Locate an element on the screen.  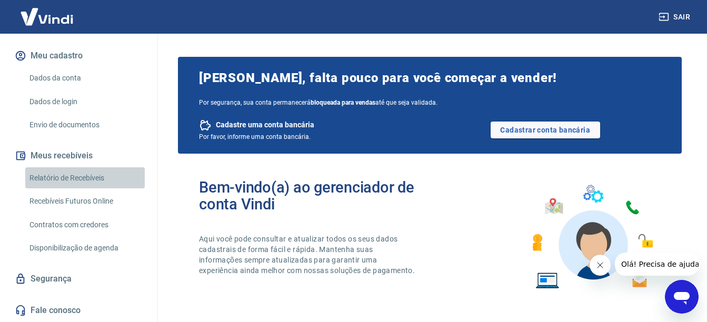
img: Imagem de um avatar masculino com diversos icones exemplificando as funcionalidades do gerenciado... is located at coordinates (592, 237).